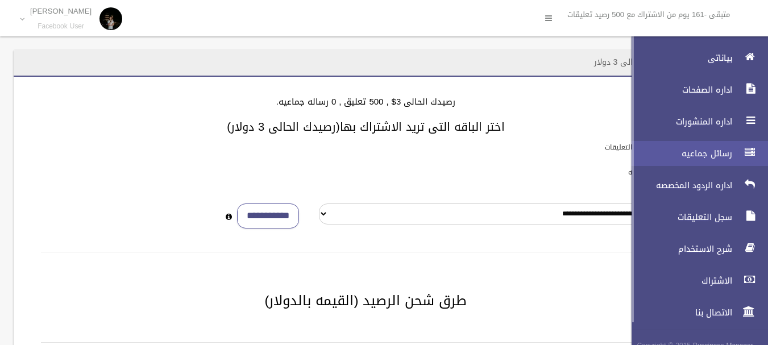  What do you see at coordinates (661, 172) in the screenshot?
I see `label: باقات الرسائل الجماعيه` at bounding box center [661, 172].